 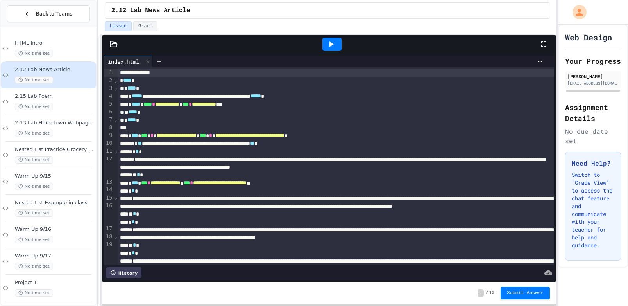 I want to click on div: My Account, so click(x=576, y=12).